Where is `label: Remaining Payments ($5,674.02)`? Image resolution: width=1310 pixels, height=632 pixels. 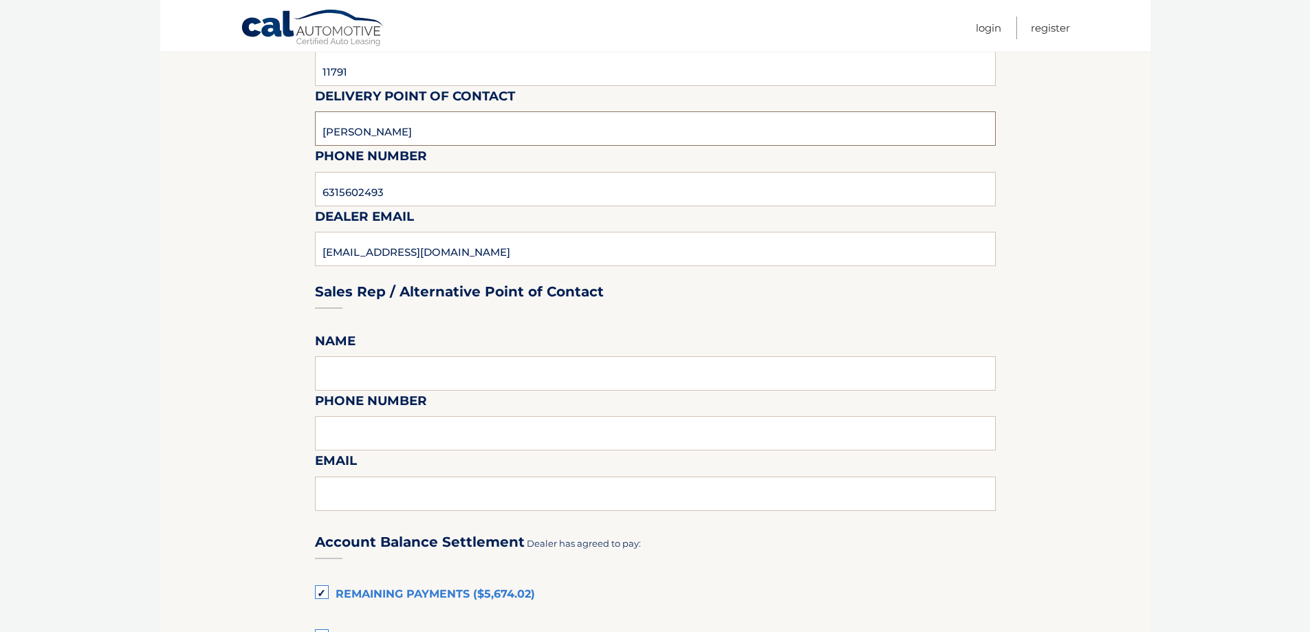
label: Remaining Payments ($5,674.02) is located at coordinates (655, 595).